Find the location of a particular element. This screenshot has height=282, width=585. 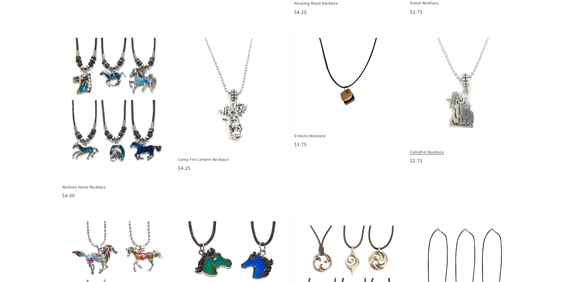

span: Campfire Necklace is located at coordinates (466, 152).